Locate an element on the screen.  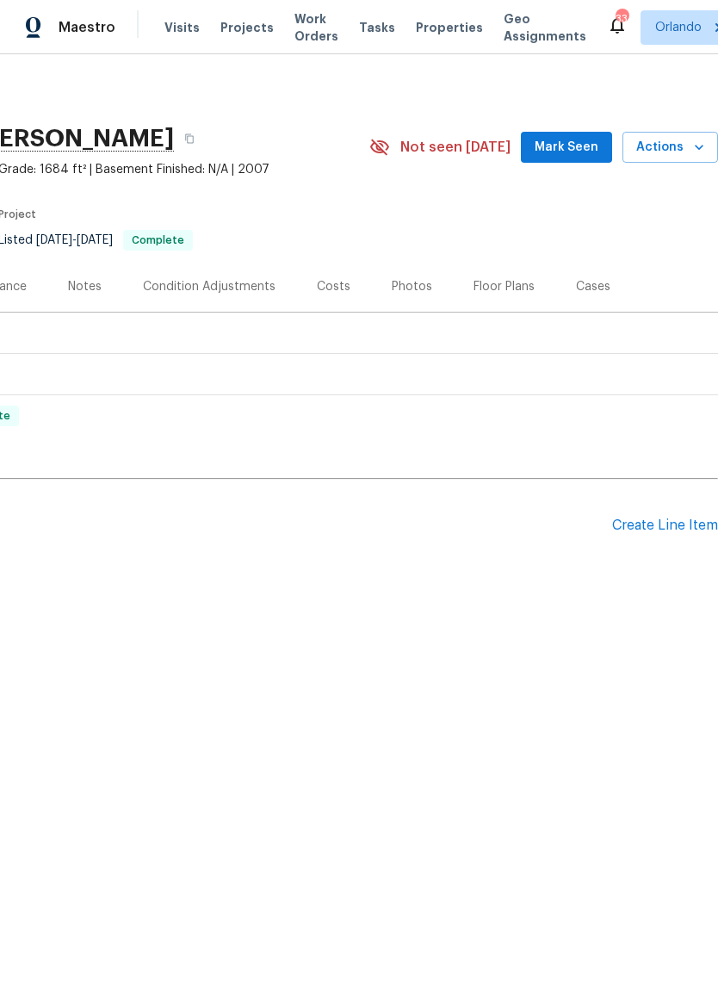
span: Orlando is located at coordinates (678, 28).